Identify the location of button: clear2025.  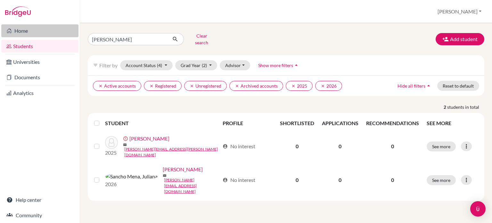
(299, 86).